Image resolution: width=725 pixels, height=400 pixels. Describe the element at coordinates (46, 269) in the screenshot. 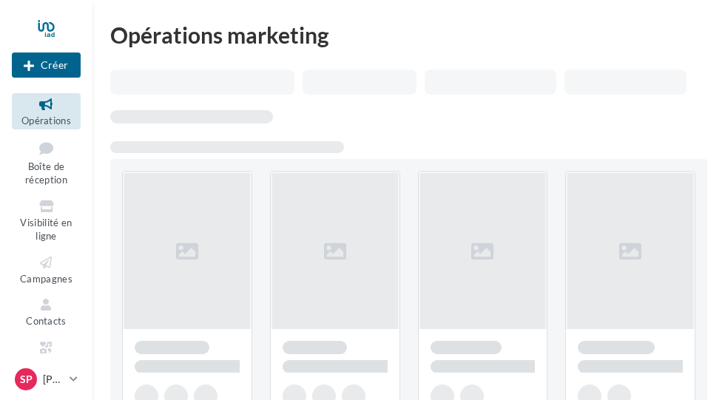

I see `a: Campagnes` at that location.